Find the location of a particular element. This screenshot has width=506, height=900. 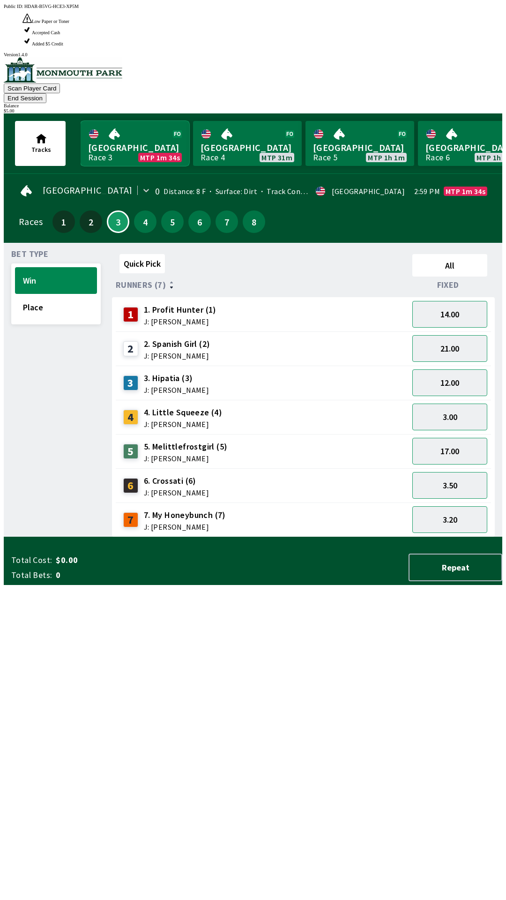

div: 0 is located at coordinates (158, 191).